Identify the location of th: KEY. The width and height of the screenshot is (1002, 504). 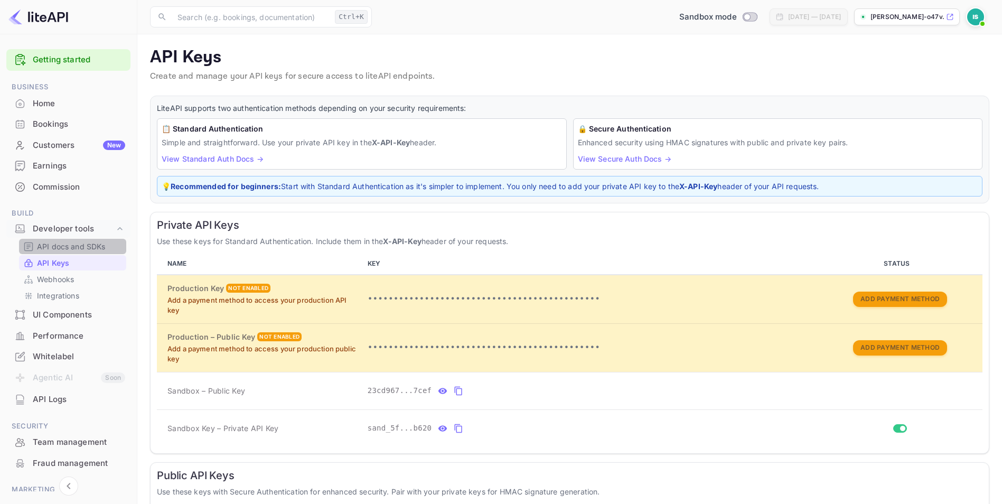
(591, 264).